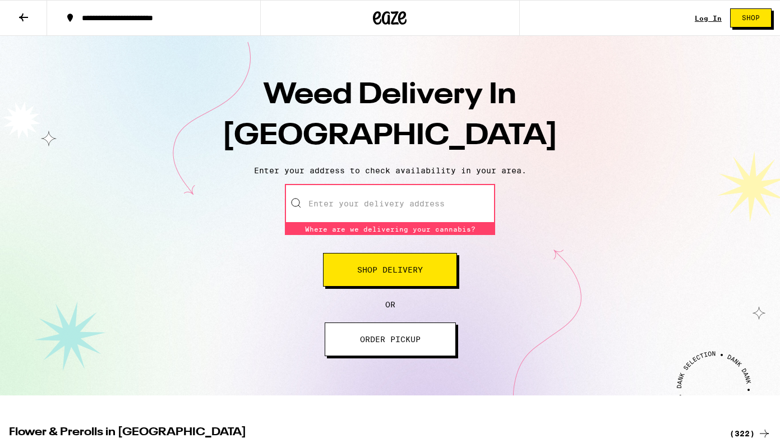  Describe the element at coordinates (751, 18) in the screenshot. I see `a: Shop` at that location.